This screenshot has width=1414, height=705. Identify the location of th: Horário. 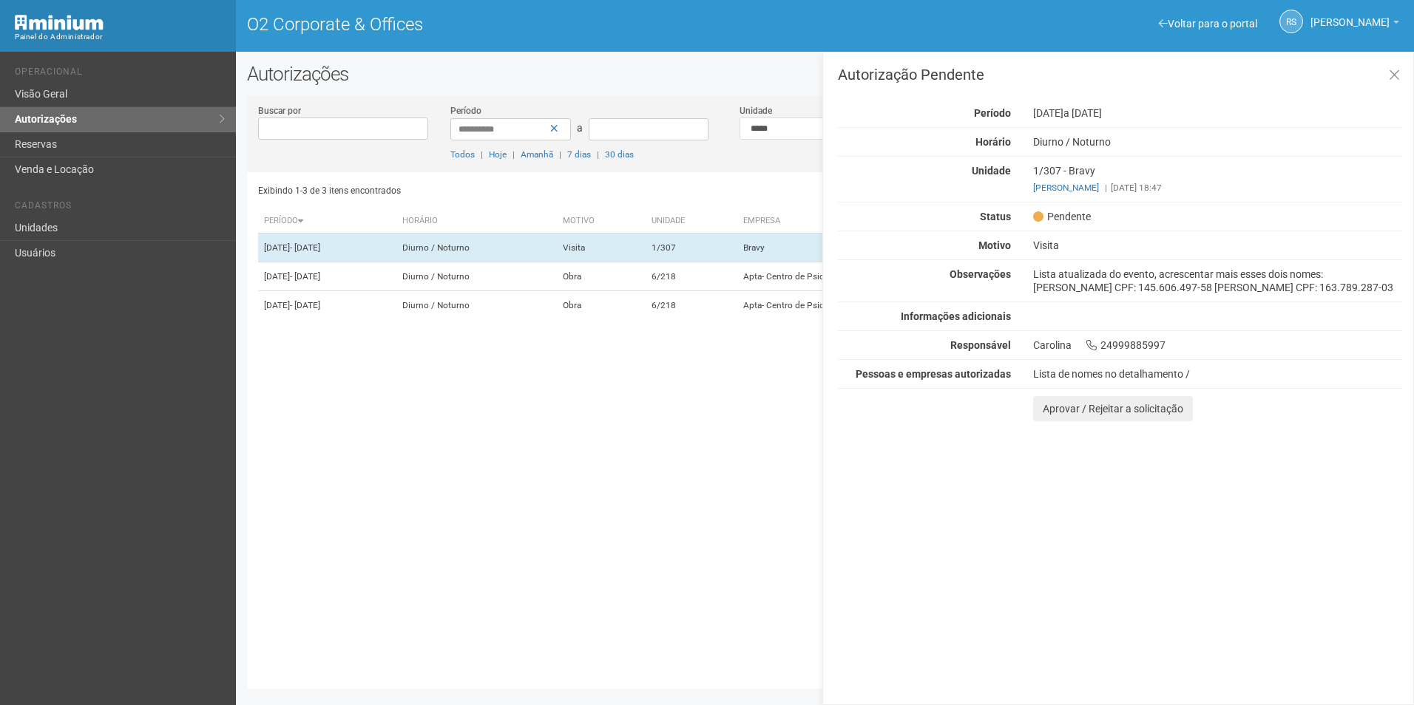
(477, 221).